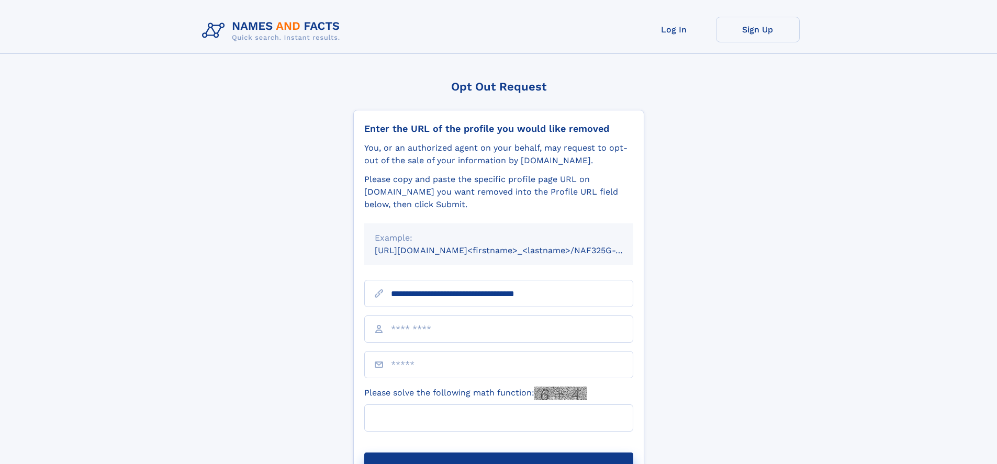 The width and height of the screenshot is (997, 464). I want to click on label: Please solve the following math function:, so click(475, 394).